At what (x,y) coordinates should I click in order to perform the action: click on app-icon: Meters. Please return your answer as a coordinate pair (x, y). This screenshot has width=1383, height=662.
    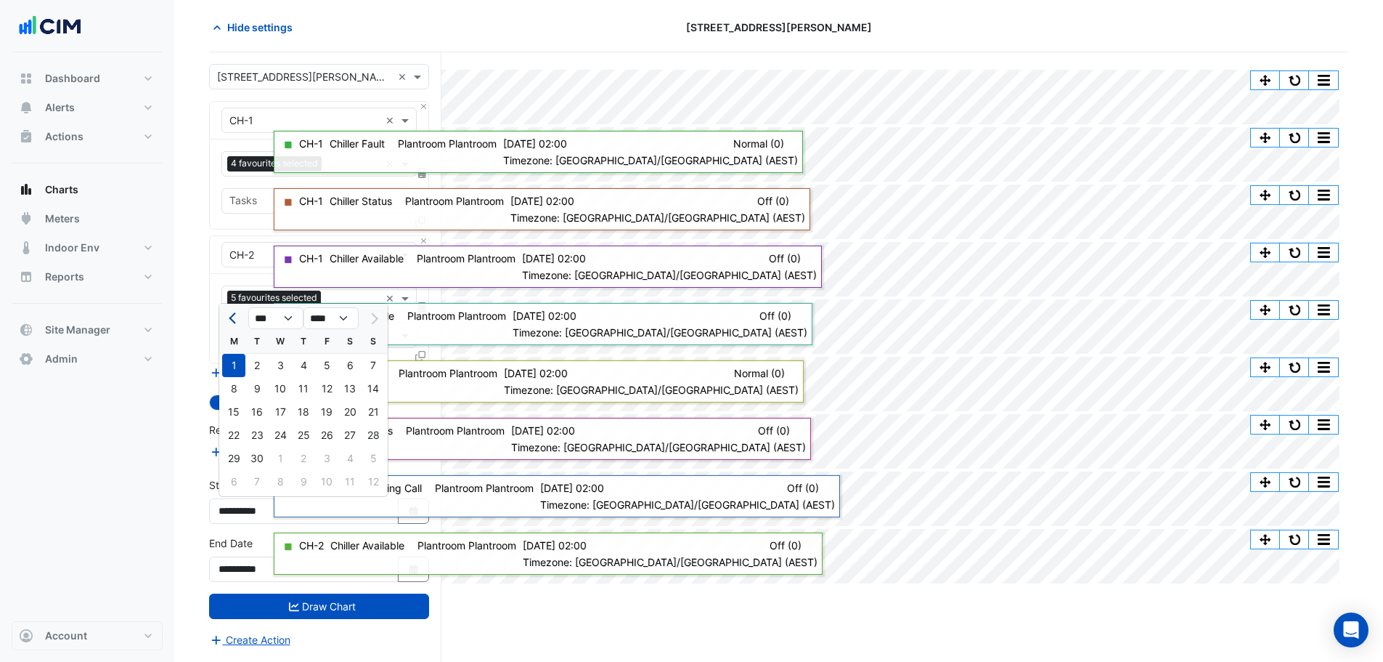
    Looking at the image, I should click on (26, 219).